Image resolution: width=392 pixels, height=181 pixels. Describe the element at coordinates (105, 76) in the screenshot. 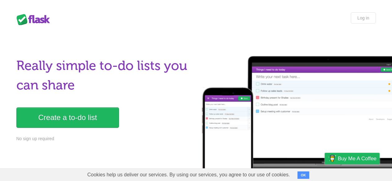

I see `h1: Really simple to-do lists you can share` at that location.